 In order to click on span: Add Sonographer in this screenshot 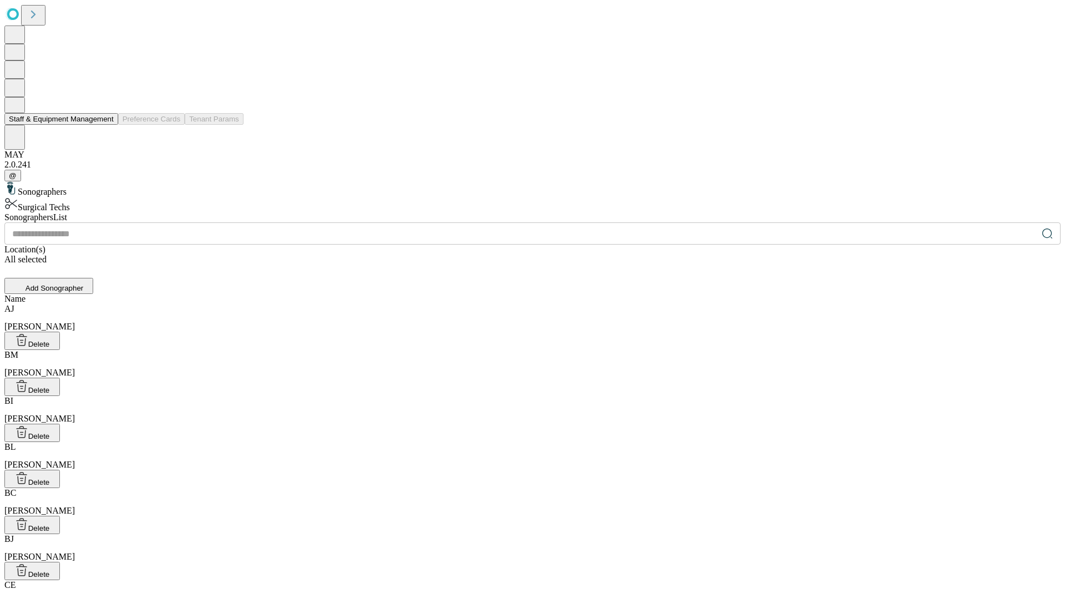, I will do `click(54, 288)`.